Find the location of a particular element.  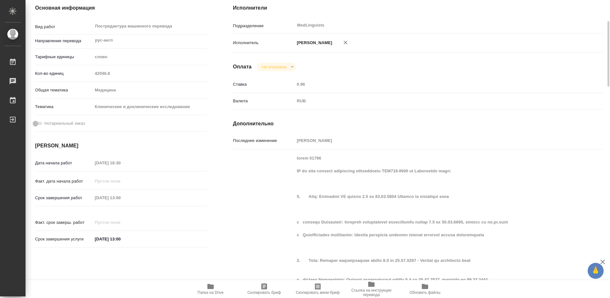

p: Подразделение is located at coordinates (264, 26).